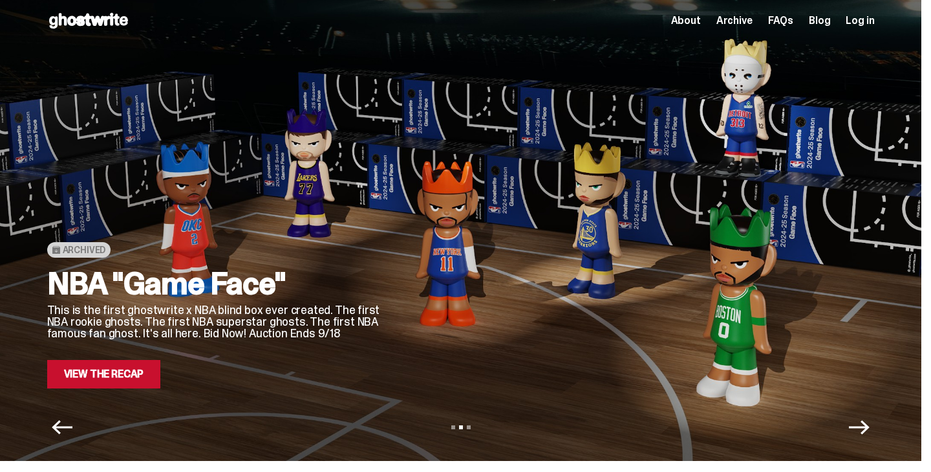 The height and width of the screenshot is (472, 931). Describe the element at coordinates (215, 321) in the screenshot. I see `p: This is the first ghostwrite x NBA blind box ever created. The first NBA rookie ghosts. The first...` at that location.